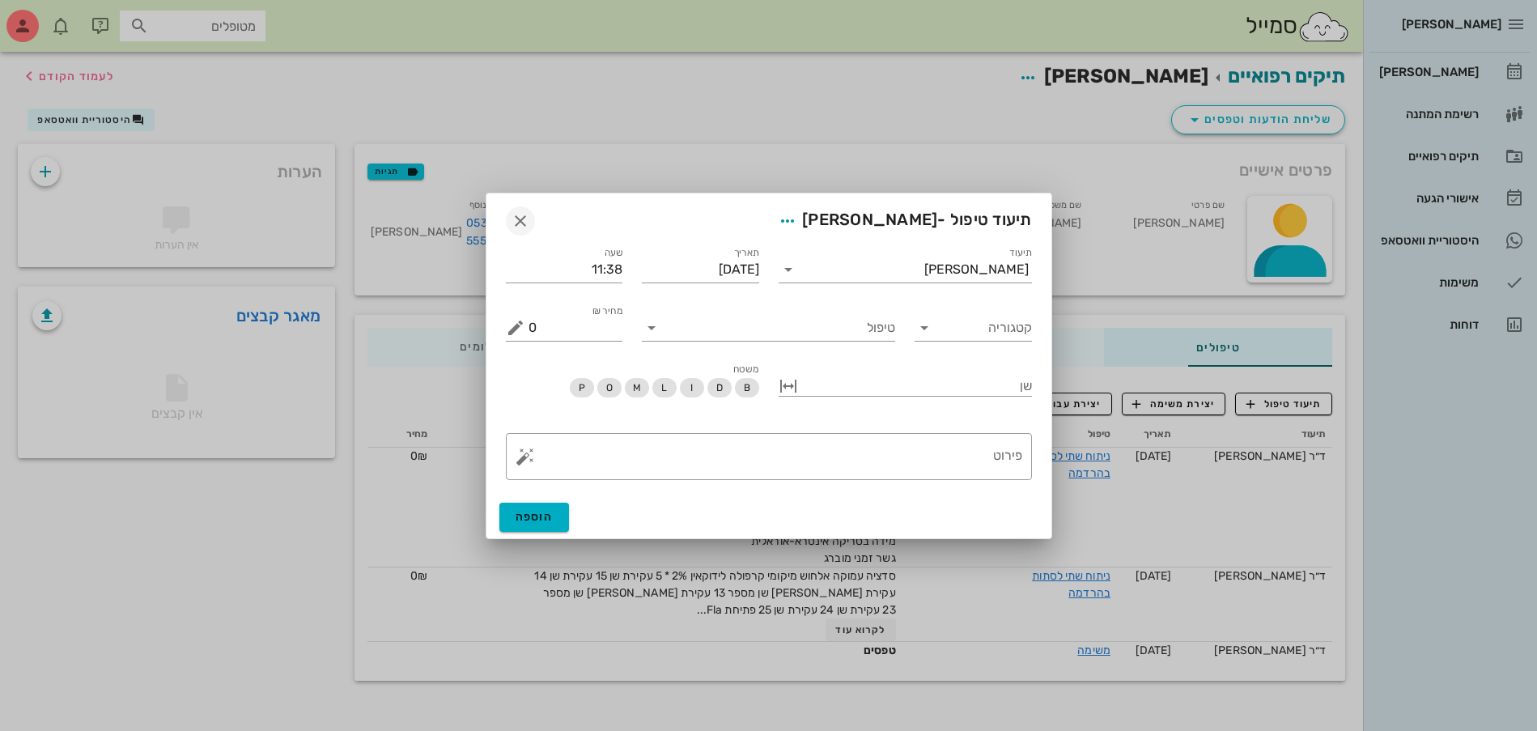  I want to click on label: מחיר ₪, so click(608, 311).